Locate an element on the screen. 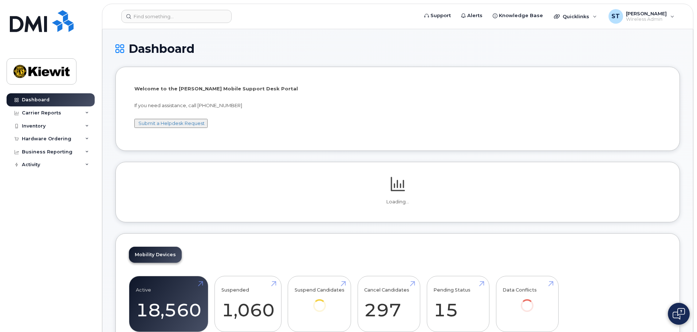 The image size is (697, 332). a: Suspended 1,060 is located at coordinates (248, 304).